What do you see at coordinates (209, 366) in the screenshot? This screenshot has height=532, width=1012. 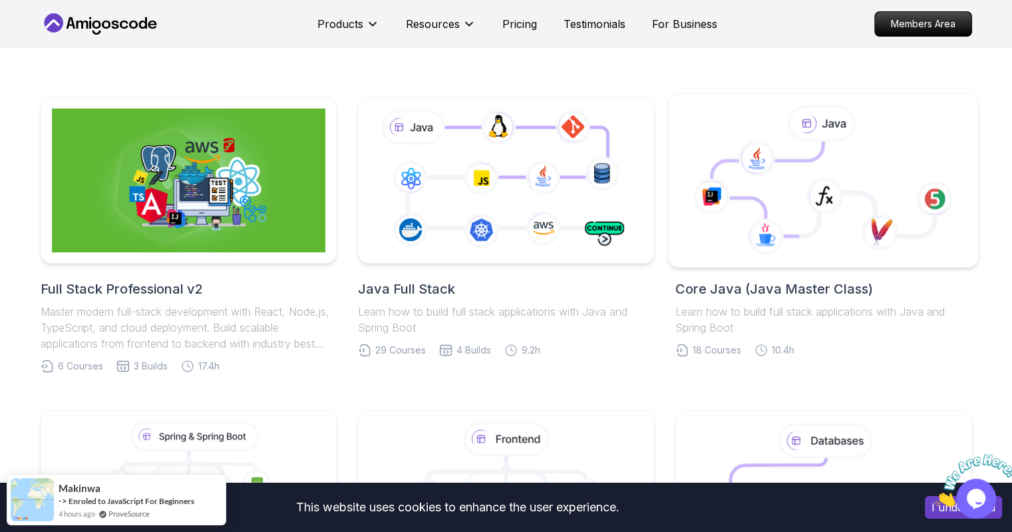 I see `span: 17.4h` at bounding box center [209, 366].